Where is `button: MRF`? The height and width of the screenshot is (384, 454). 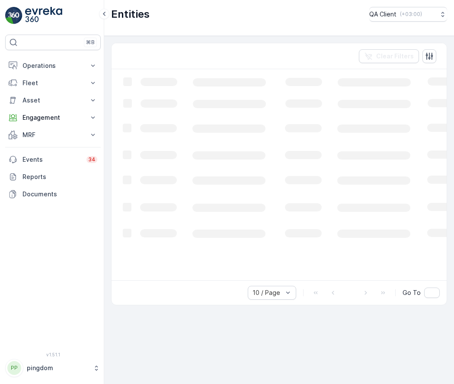
button: MRF is located at coordinates (53, 135).